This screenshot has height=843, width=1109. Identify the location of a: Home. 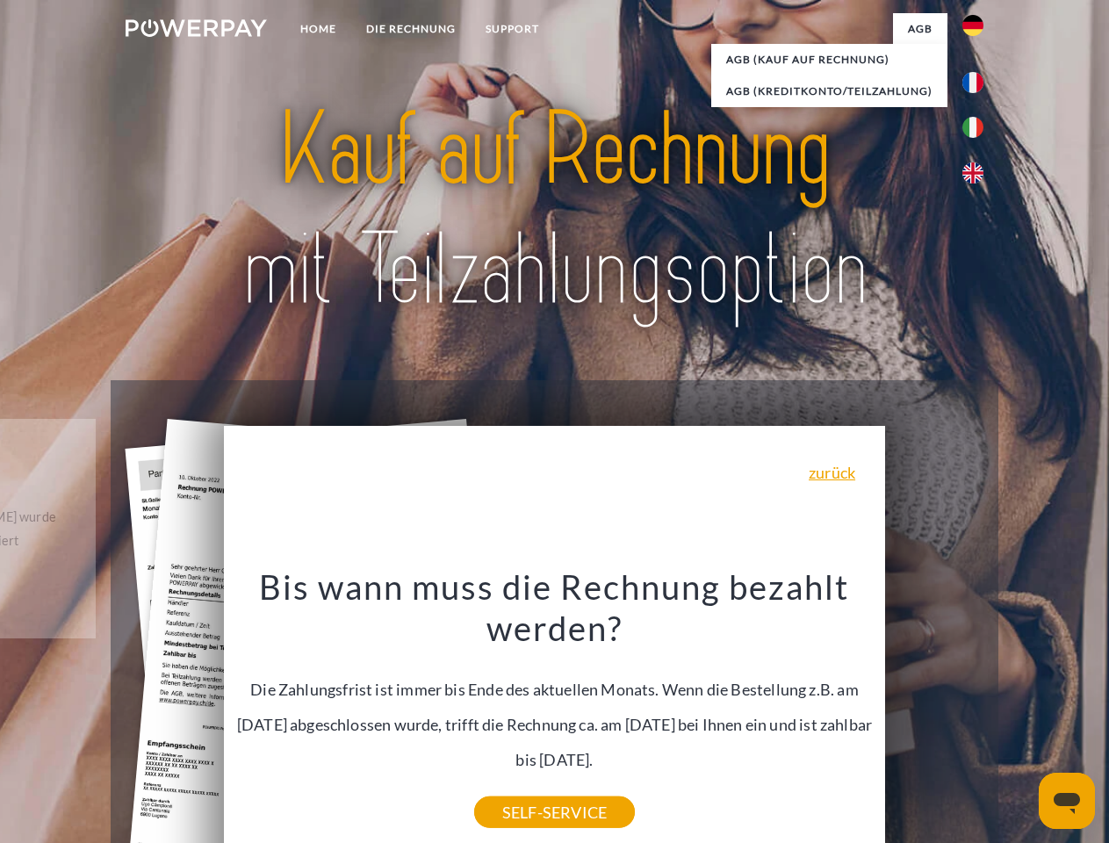
(318, 29).